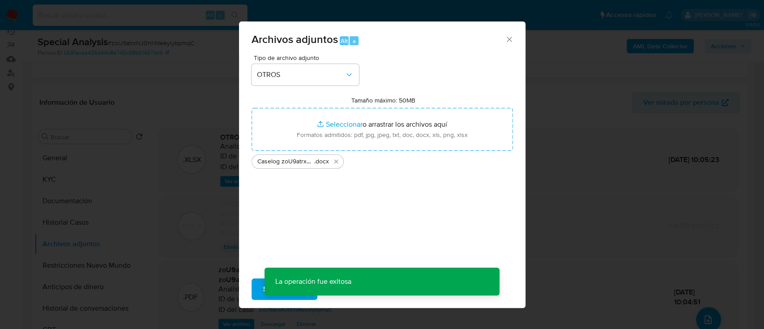  Describe the element at coordinates (336, 162) in the screenshot. I see `button: Eliminar Caselog zoU9atrxNJ0hhMeeylybpmqC_2025_08_19_21_04_29 V2.docx` at that location.